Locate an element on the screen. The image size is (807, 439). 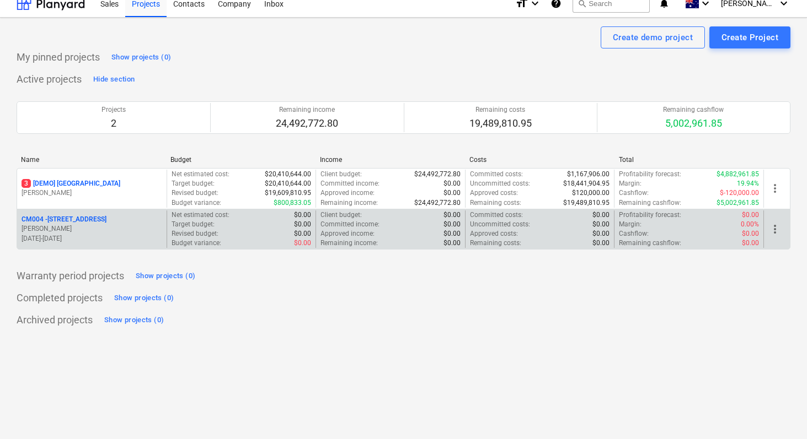
div: Name is located at coordinates (91, 160).